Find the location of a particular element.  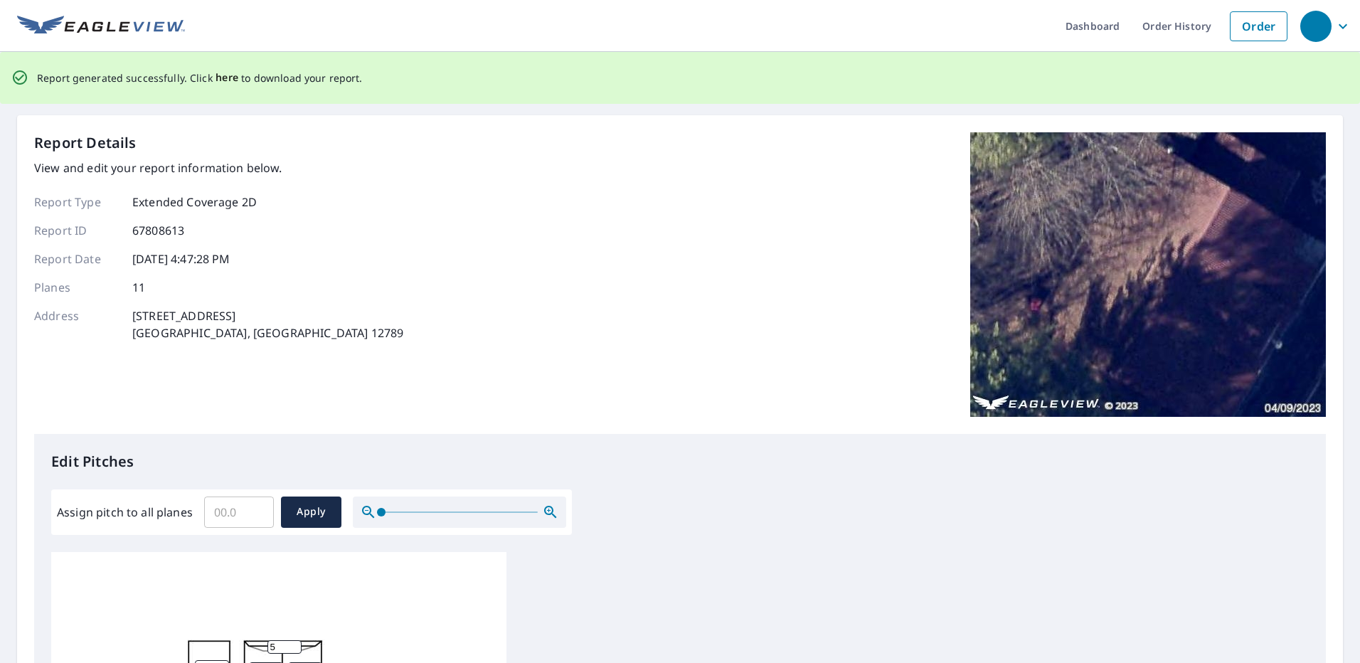

p: Report Date is located at coordinates (77, 259).